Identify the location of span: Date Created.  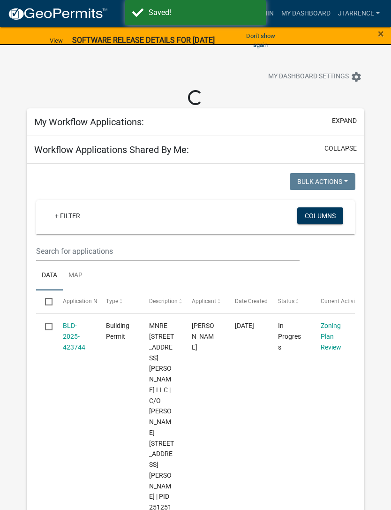
(251, 301).